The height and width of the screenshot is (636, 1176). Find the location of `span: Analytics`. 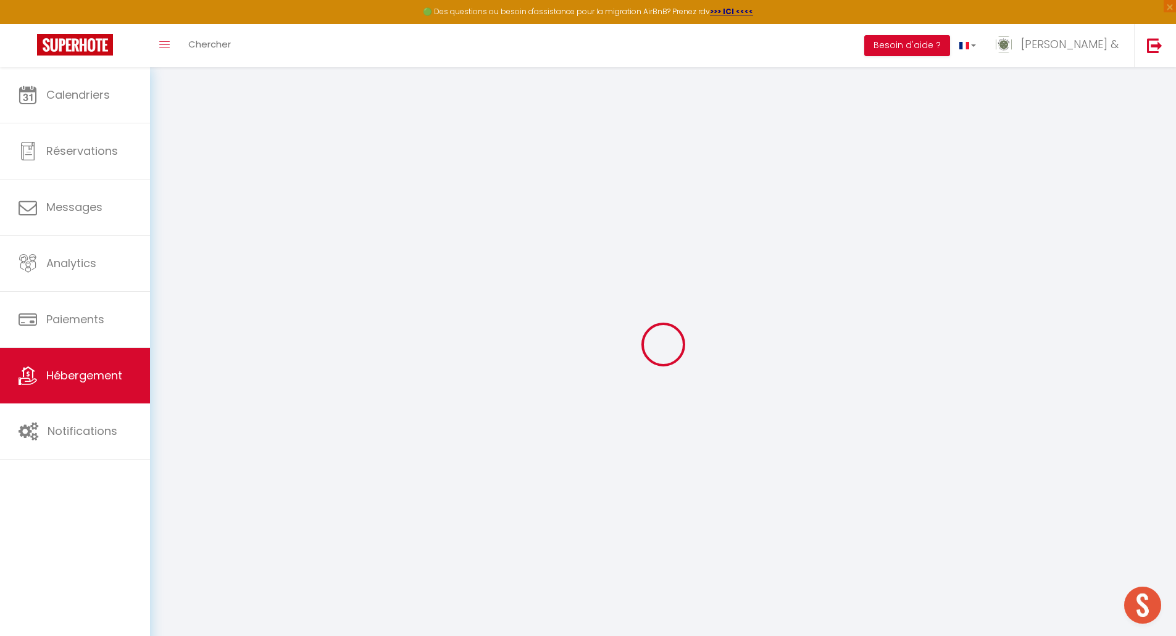

span: Analytics is located at coordinates (71, 263).